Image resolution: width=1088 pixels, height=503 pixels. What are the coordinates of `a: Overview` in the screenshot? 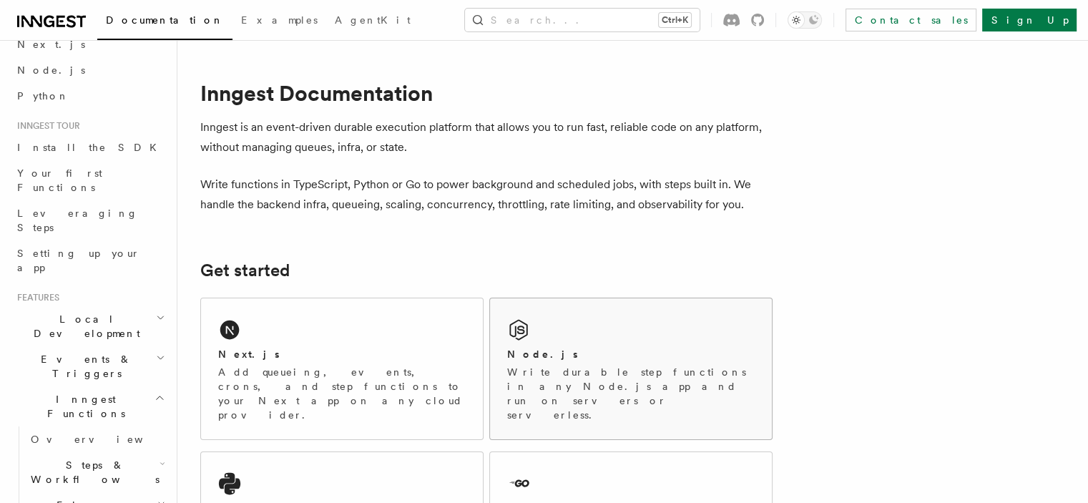 It's located at (97, 439).